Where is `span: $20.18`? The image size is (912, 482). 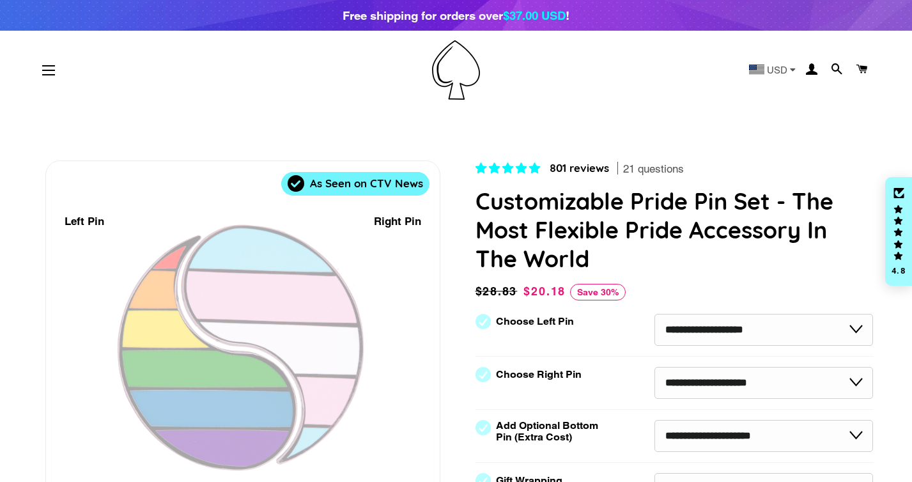
span: $20.18 is located at coordinates (545, 291).